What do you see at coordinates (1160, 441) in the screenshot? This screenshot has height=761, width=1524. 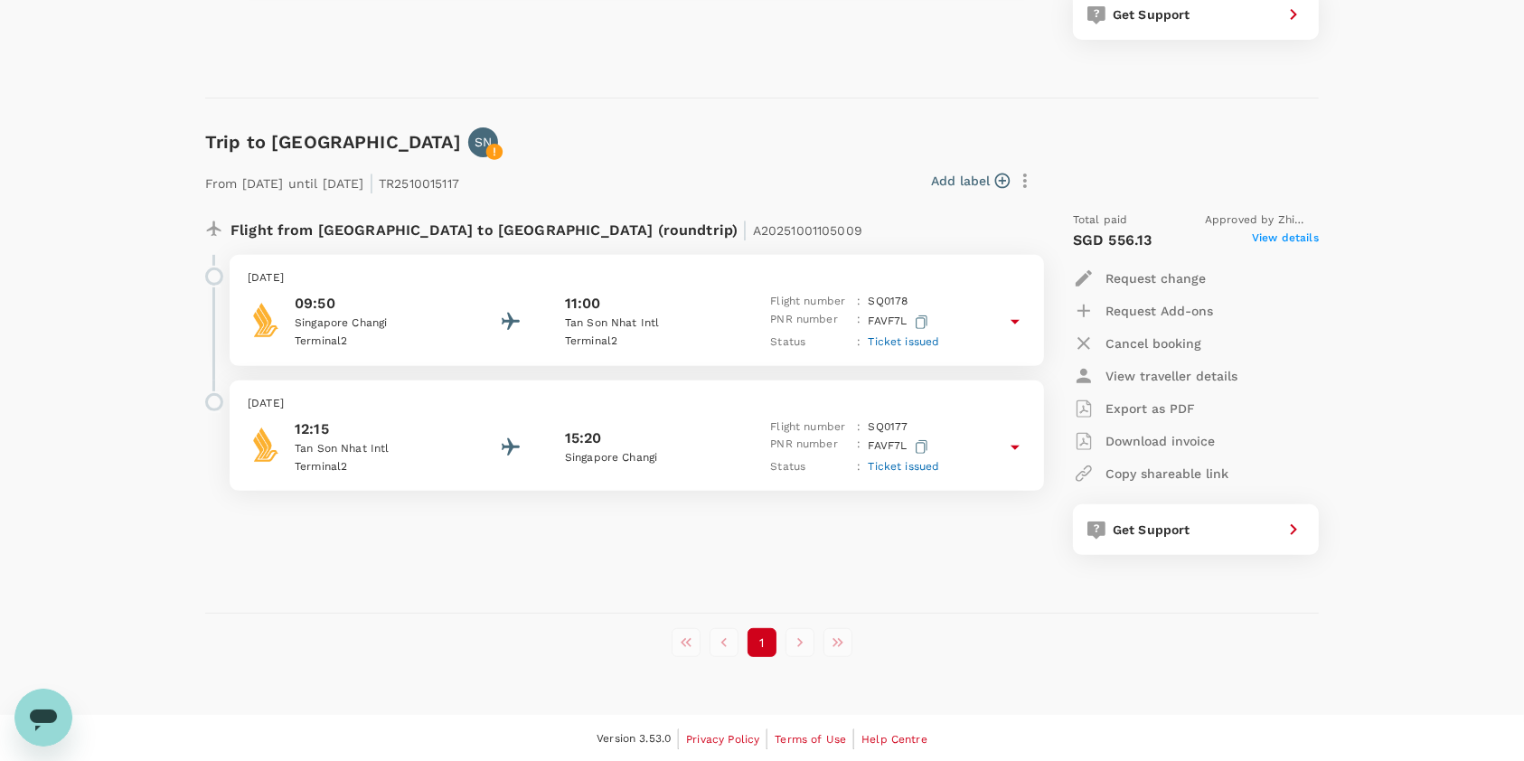 I see `p: Download invoice` at bounding box center [1160, 441].